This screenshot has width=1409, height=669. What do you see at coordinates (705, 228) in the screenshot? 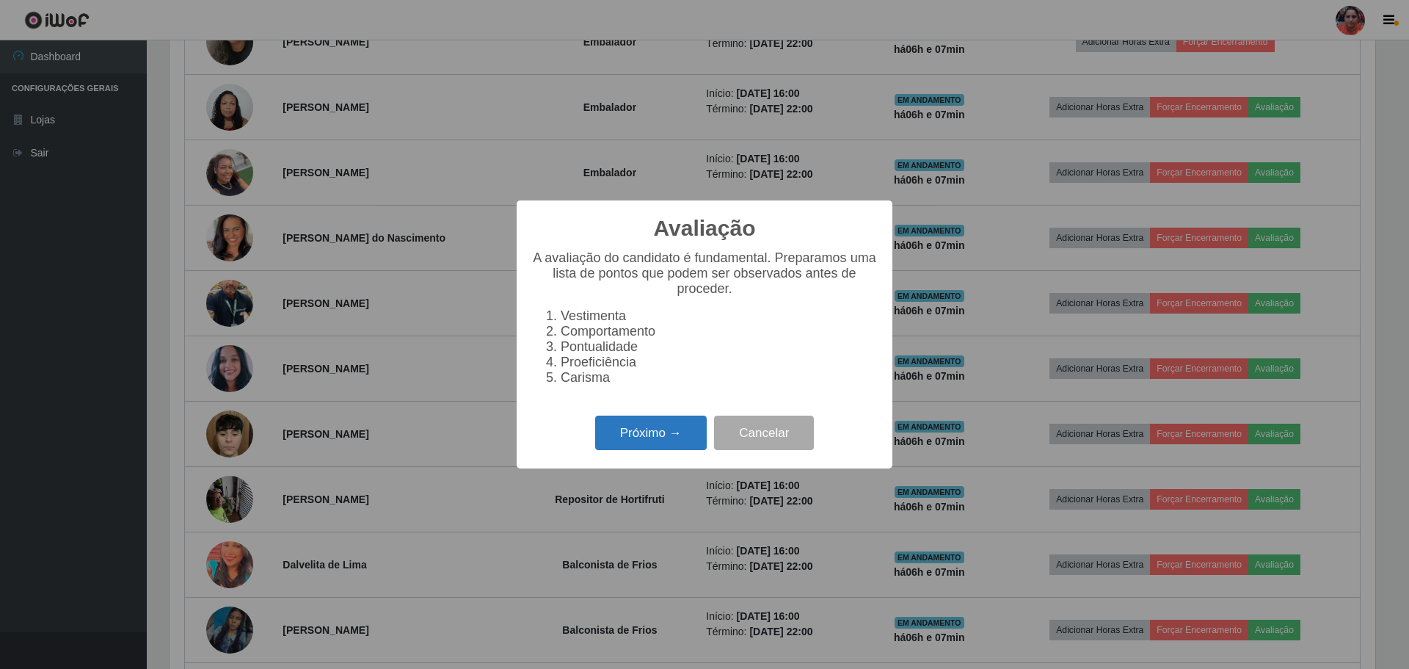
I see `h2: Avaliação` at bounding box center [705, 228].